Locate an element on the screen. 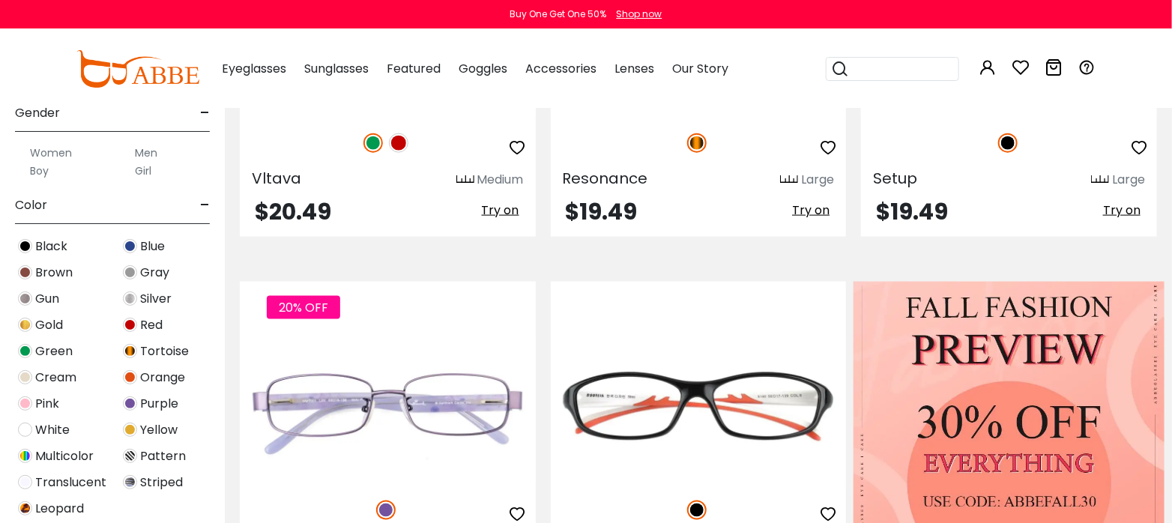 The image size is (1172, 523). span: Pink is located at coordinates (47, 404).